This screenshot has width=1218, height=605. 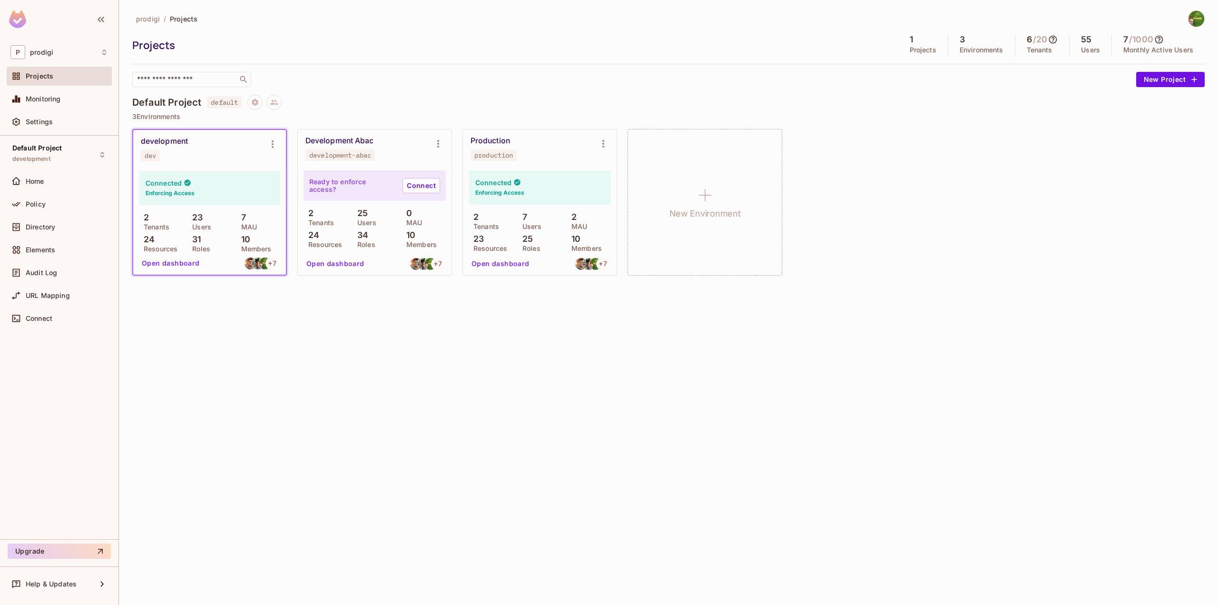 What do you see at coordinates (39, 122) in the screenshot?
I see `span: Settings` at bounding box center [39, 122].